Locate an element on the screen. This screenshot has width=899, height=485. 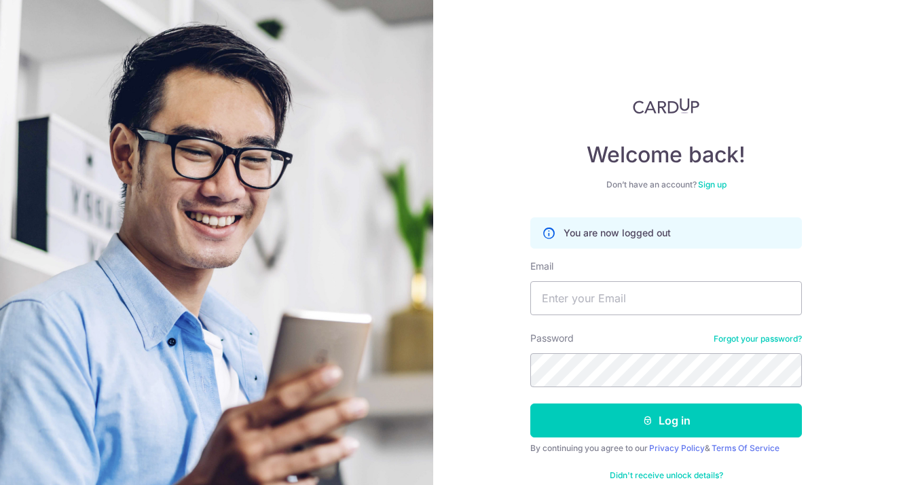
div: By continuing you agree to our & is located at coordinates (666, 448).